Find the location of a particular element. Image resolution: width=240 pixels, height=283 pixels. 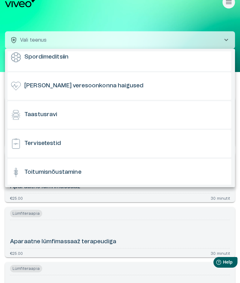

h6: Spordimeditsiin is located at coordinates (46, 57).